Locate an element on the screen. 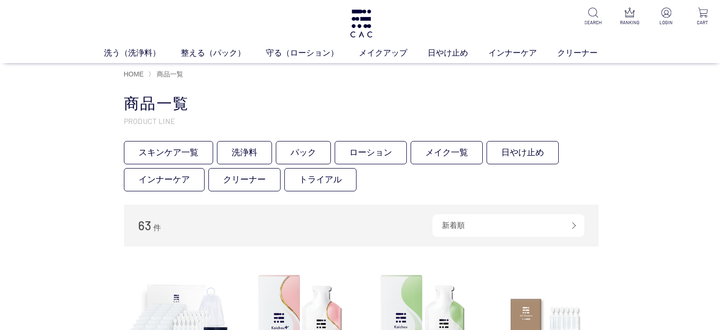 This screenshot has width=722, height=330. a: ローション is located at coordinates (370, 152).